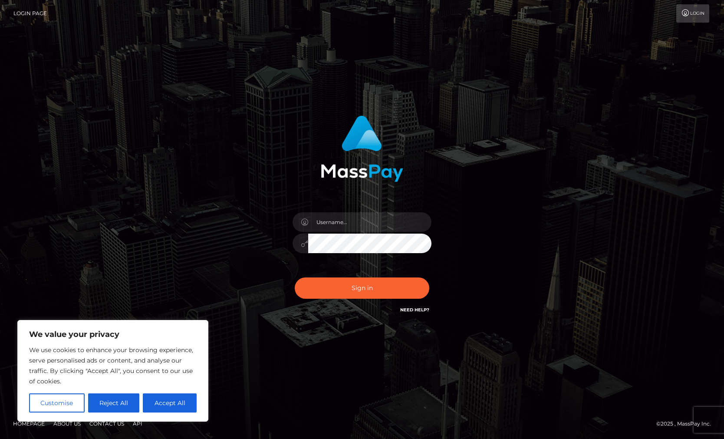 The height and width of the screenshot is (439, 724). What do you see at coordinates (362, 148) in the screenshot?
I see `img: MassPay Login` at bounding box center [362, 148].